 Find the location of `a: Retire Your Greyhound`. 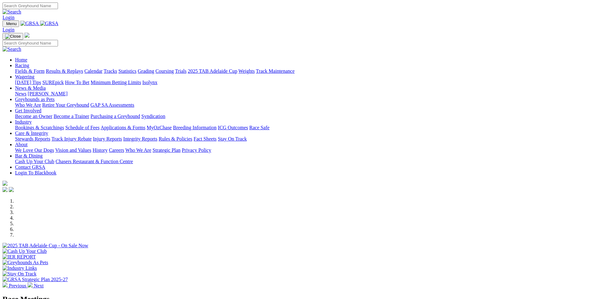

a: Retire Your Greyhound is located at coordinates (66, 105).